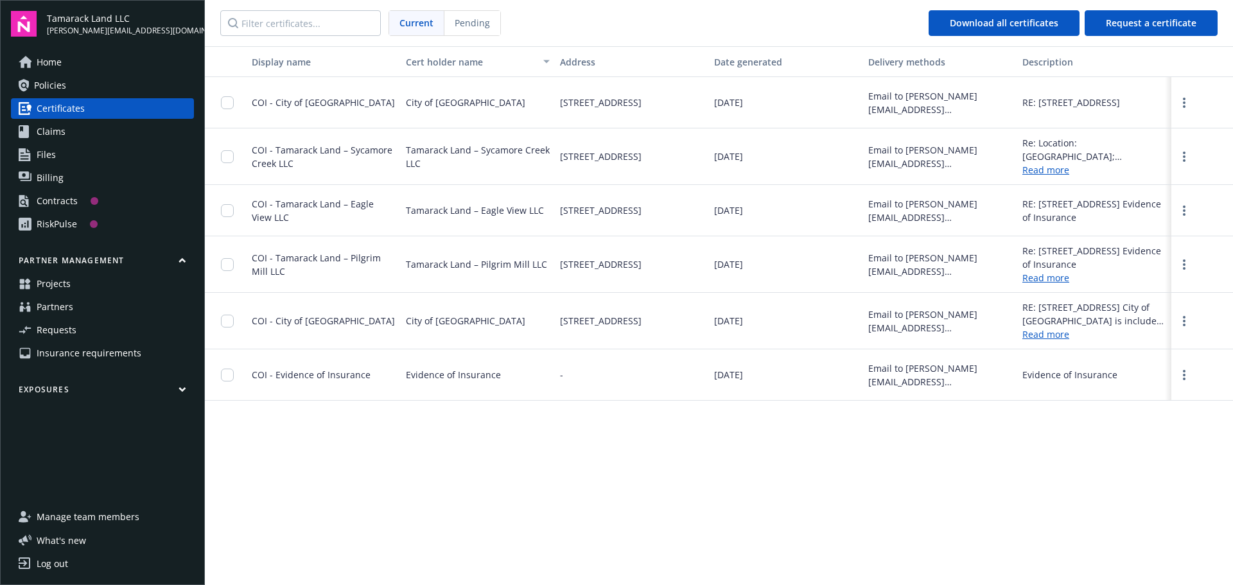  What do you see at coordinates (1070, 374) in the screenshot?
I see `div: Evidence of Insurance` at bounding box center [1070, 374].